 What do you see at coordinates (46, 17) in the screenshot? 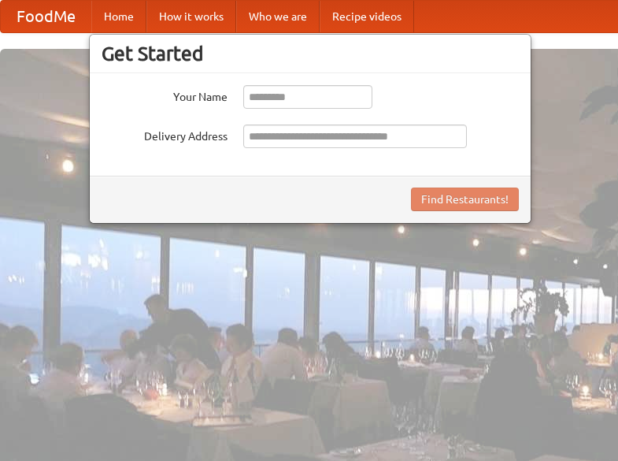
I see `a: FoodMe` at bounding box center [46, 17].